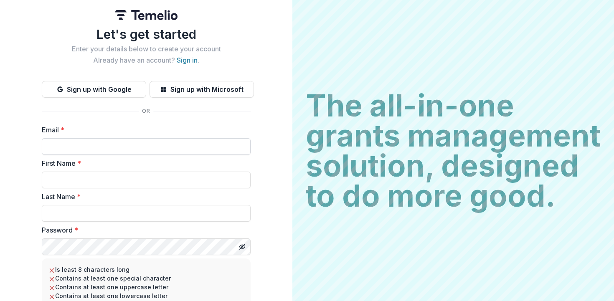 The width and height of the screenshot is (614, 301). Describe the element at coordinates (146, 278) in the screenshot. I see `li: Contains at least one special character` at that location.